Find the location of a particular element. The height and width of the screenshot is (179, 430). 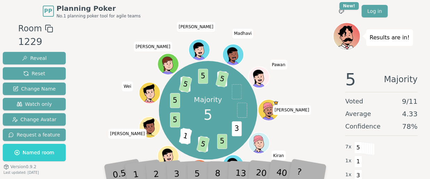

span: Reveal is located at coordinates (34, 58).